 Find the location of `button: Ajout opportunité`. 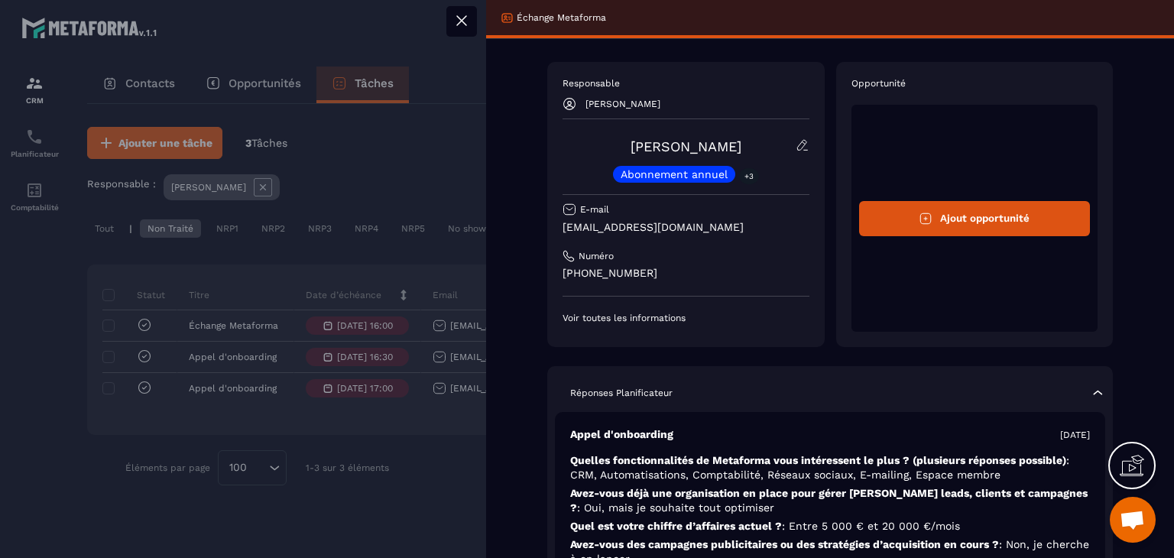

button: Ajout opportunité is located at coordinates (974, 219).